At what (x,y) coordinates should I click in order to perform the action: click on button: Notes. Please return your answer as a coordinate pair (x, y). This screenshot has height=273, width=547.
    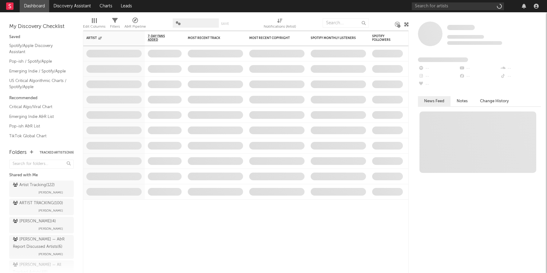
    Looking at the image, I should click on (463, 101).